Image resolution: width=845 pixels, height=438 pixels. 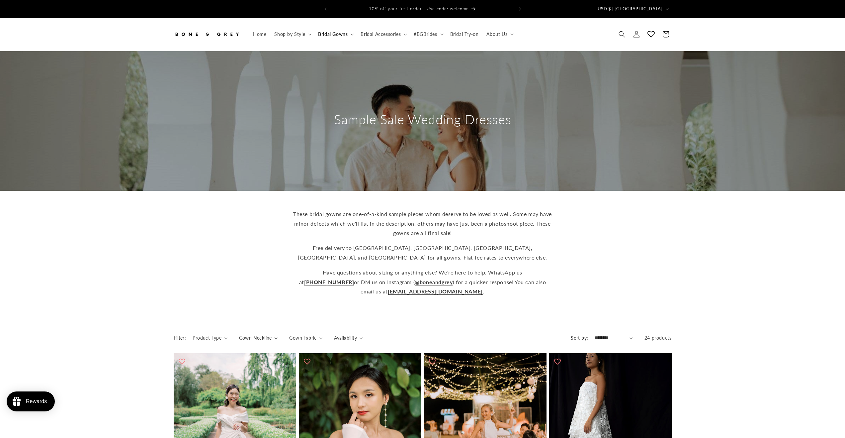 What do you see at coordinates (255, 337) in the screenshot?
I see `span: Gown Neckline` at bounding box center [255, 337].